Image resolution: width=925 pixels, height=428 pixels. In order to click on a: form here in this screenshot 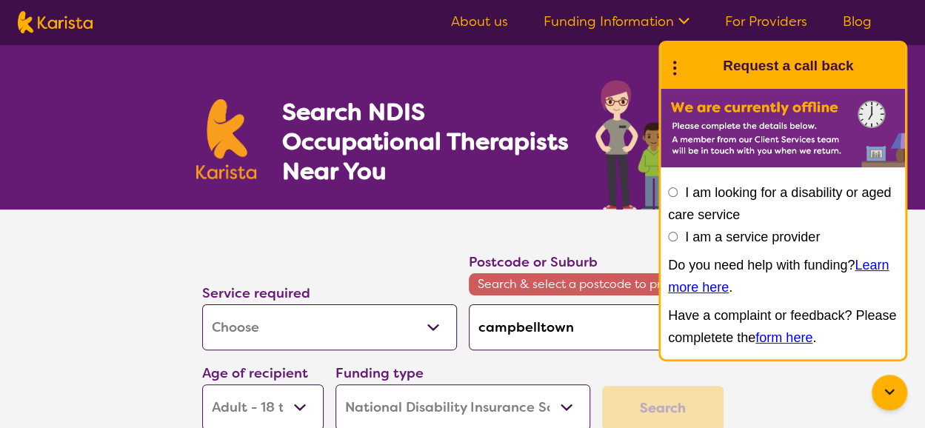, I will do `click(784, 338)`.